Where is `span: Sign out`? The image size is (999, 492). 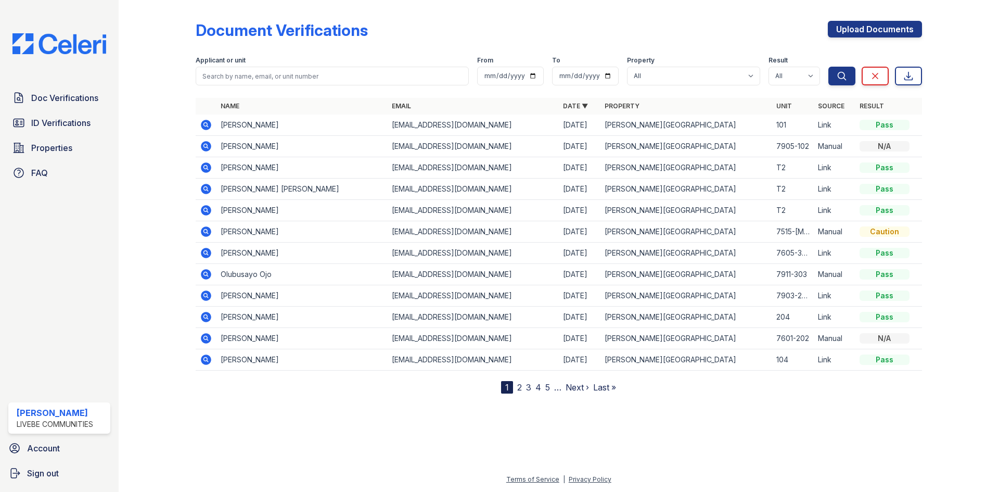
span: Sign out is located at coordinates (43, 473).